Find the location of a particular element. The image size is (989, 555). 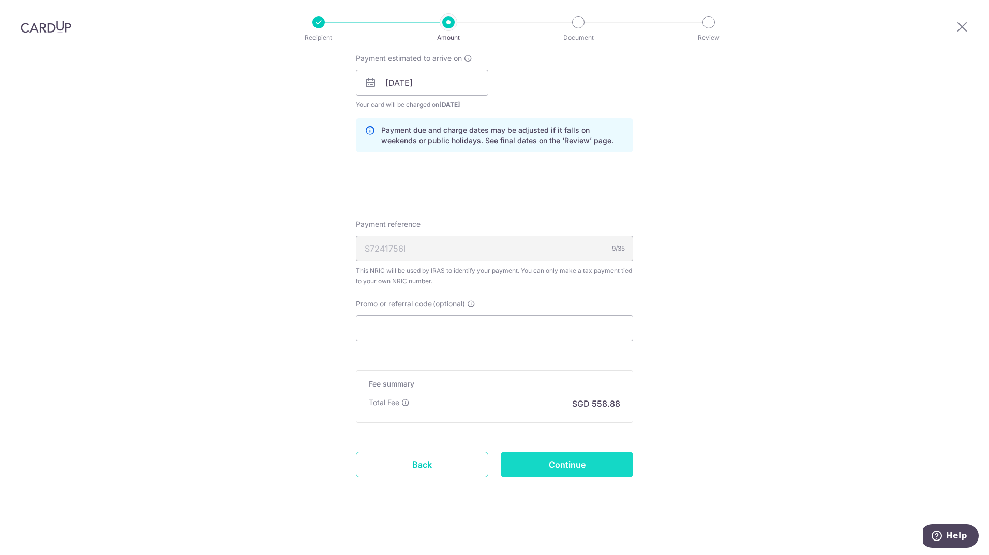

p: Amount is located at coordinates (448, 38).